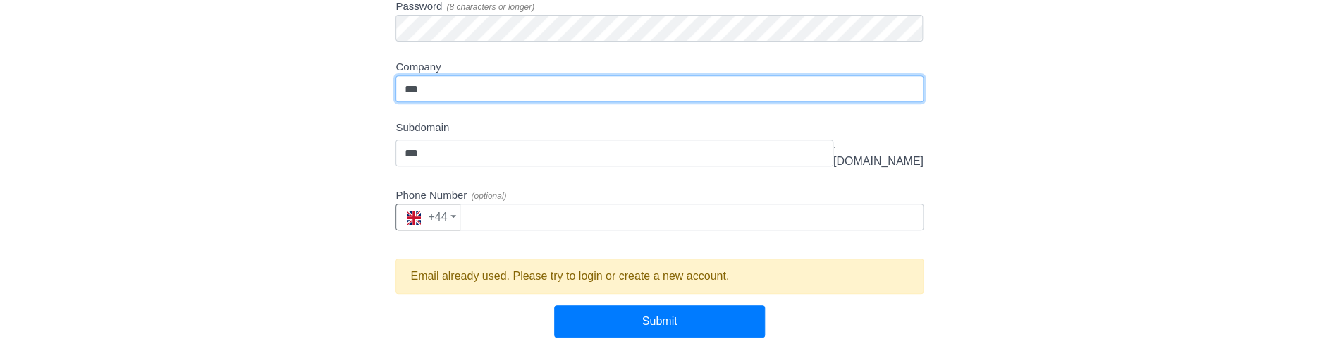 Image resolution: width=1319 pixels, height=339 pixels. What do you see at coordinates (422, 128) in the screenshot?
I see `label: Subdomain` at bounding box center [422, 128].